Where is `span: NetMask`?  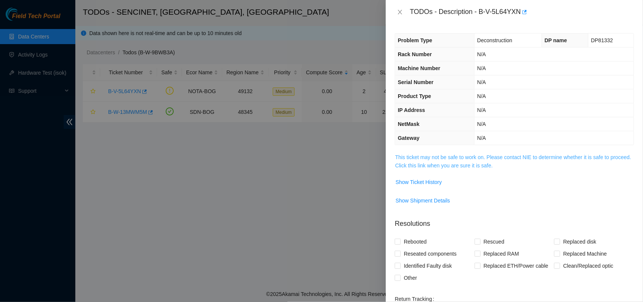 span: NetMask is located at coordinates (408, 124).